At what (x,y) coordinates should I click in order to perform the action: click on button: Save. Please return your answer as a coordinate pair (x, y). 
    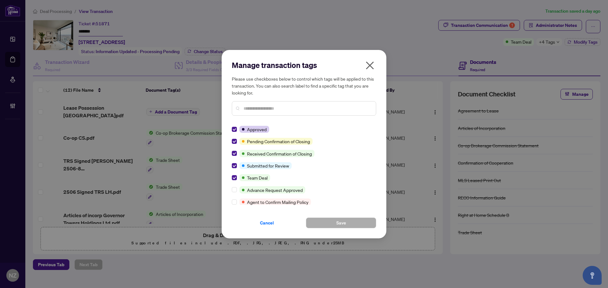
    Looking at the image, I should click on (341, 223).